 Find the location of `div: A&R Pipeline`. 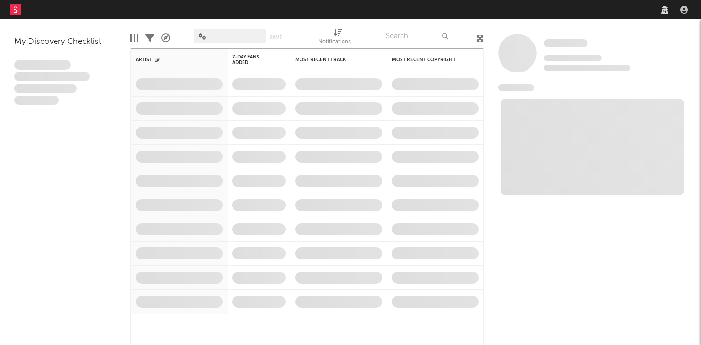

div: A&R Pipeline is located at coordinates (166, 38).